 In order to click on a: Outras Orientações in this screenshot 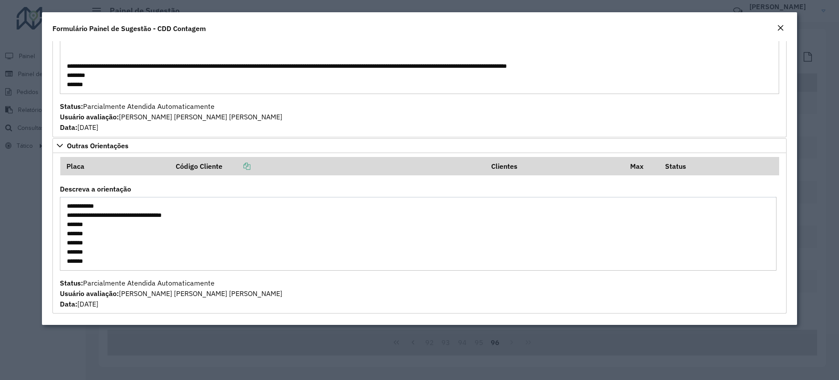, I will do `click(420, 146)`.